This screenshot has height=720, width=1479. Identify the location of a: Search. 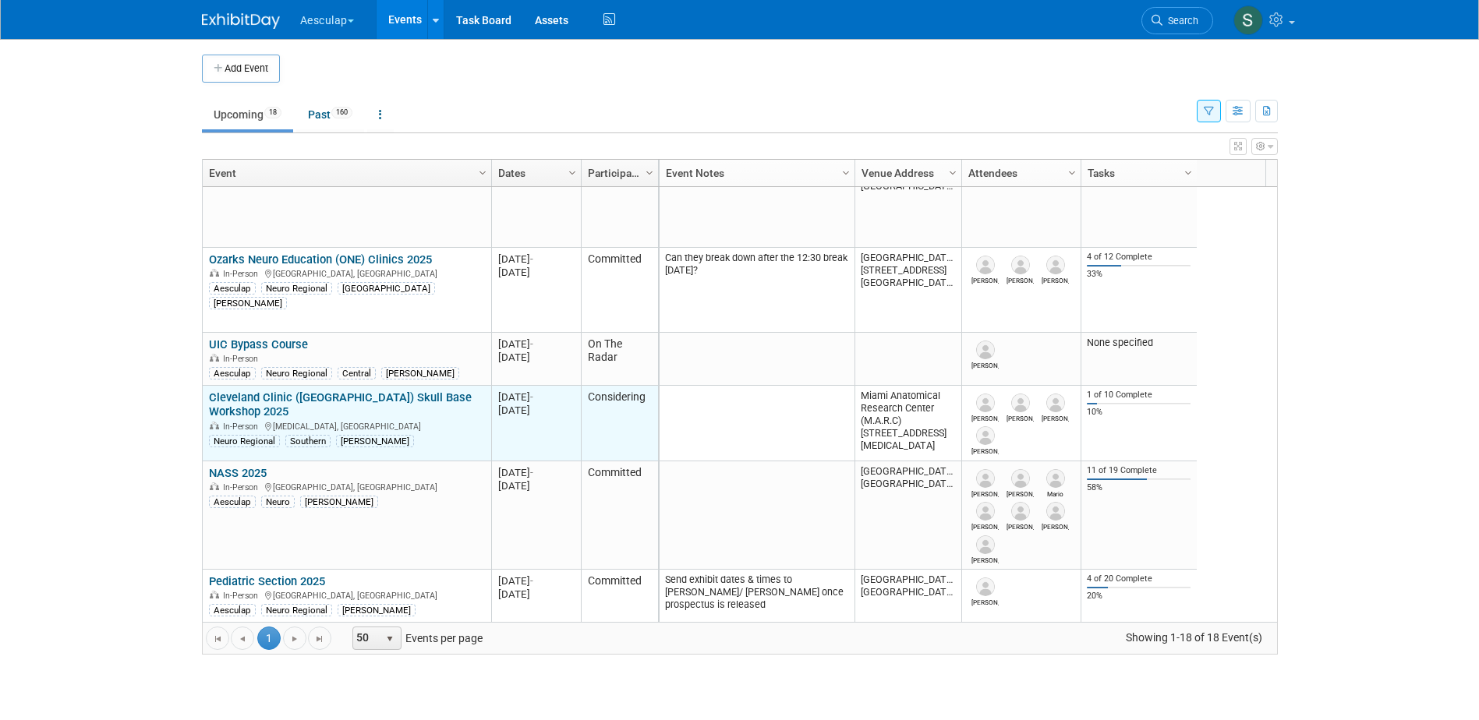
(1177, 20).